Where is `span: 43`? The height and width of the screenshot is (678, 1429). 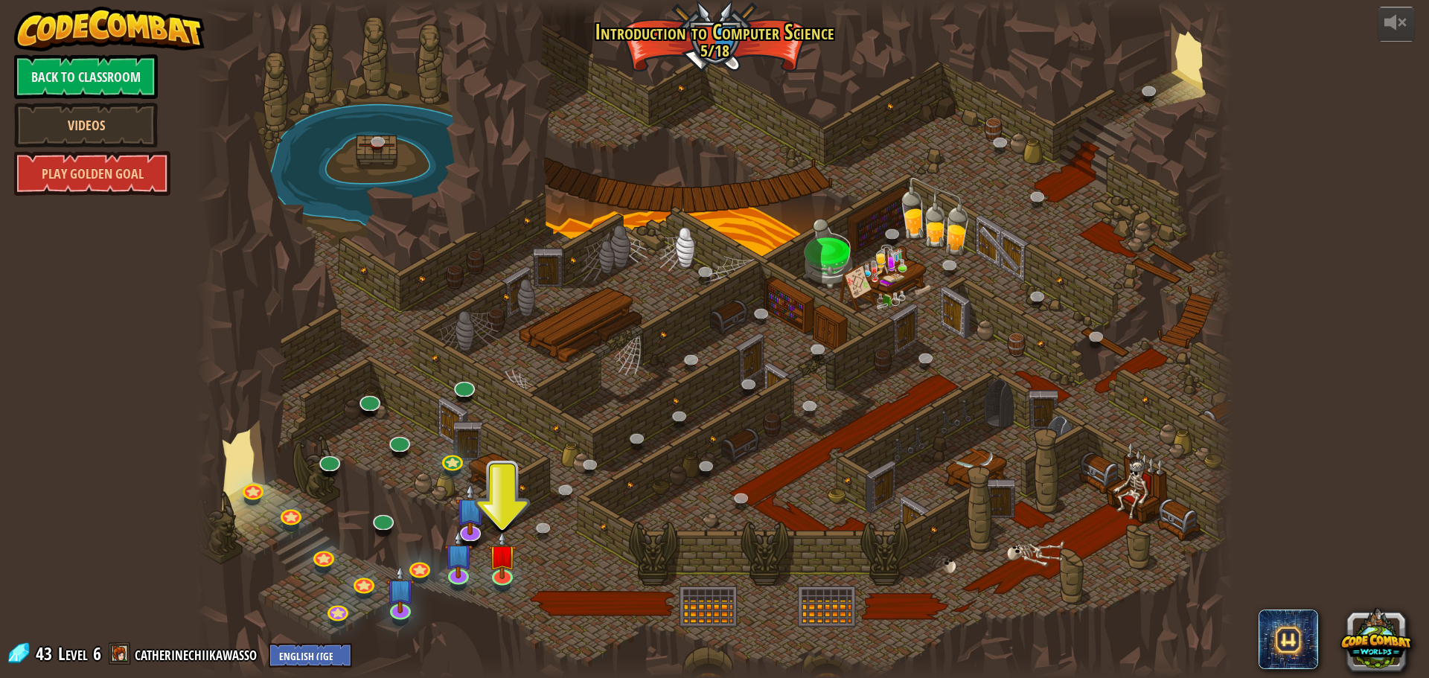
span: 43 is located at coordinates (46, 654).